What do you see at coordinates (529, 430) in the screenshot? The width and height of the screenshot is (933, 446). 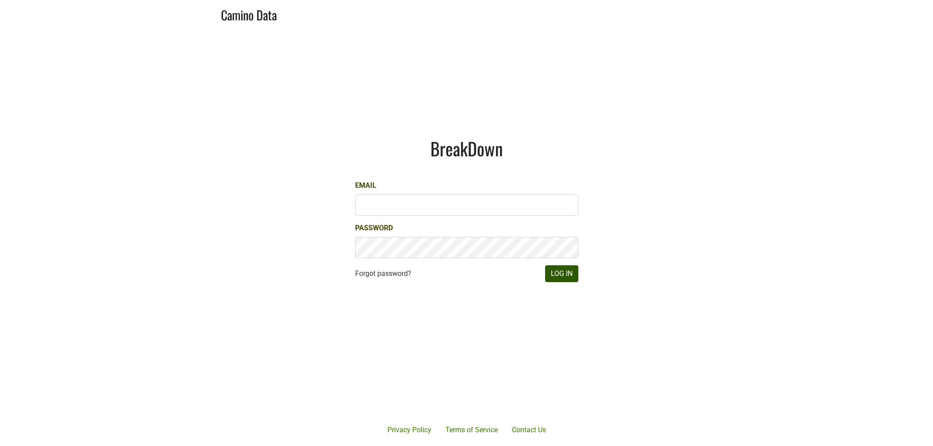 I see `a: Contact Us` at bounding box center [529, 430].